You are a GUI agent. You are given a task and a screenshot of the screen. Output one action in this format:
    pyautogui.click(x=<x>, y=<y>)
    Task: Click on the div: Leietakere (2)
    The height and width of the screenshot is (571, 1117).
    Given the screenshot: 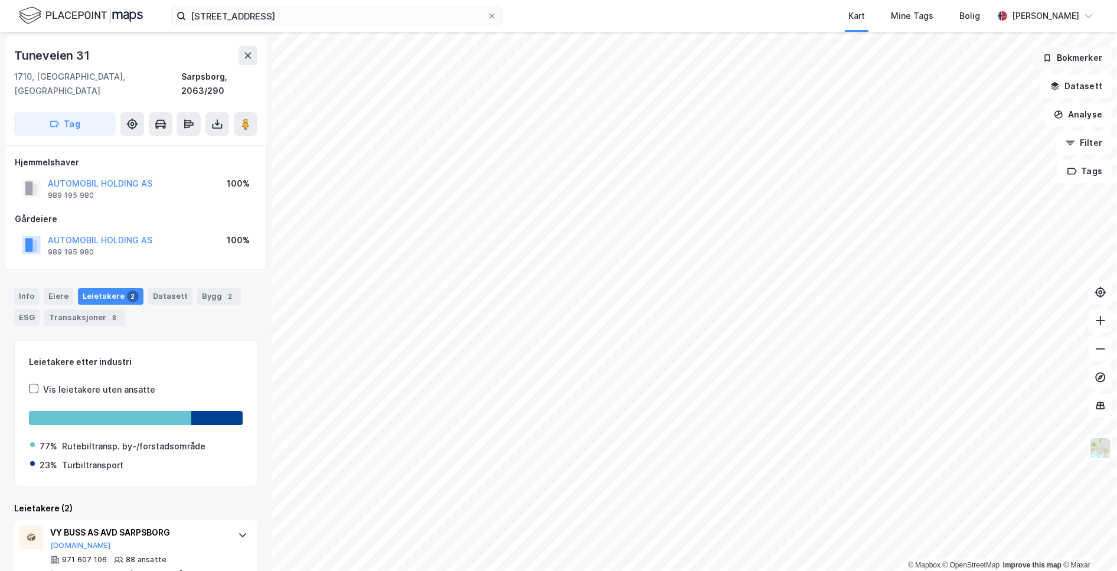 What is the action you would take?
    pyautogui.click(x=136, y=508)
    